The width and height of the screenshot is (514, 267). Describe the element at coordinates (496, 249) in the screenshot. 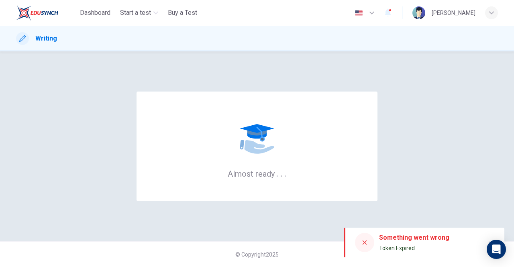

I see `div: Open Intercom Messenger` at that location.